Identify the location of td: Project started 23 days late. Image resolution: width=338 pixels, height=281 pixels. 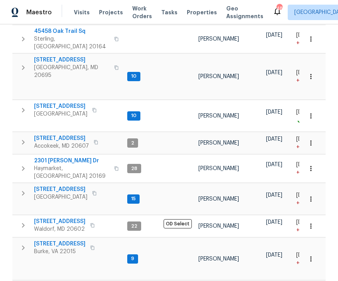
(306, 143).